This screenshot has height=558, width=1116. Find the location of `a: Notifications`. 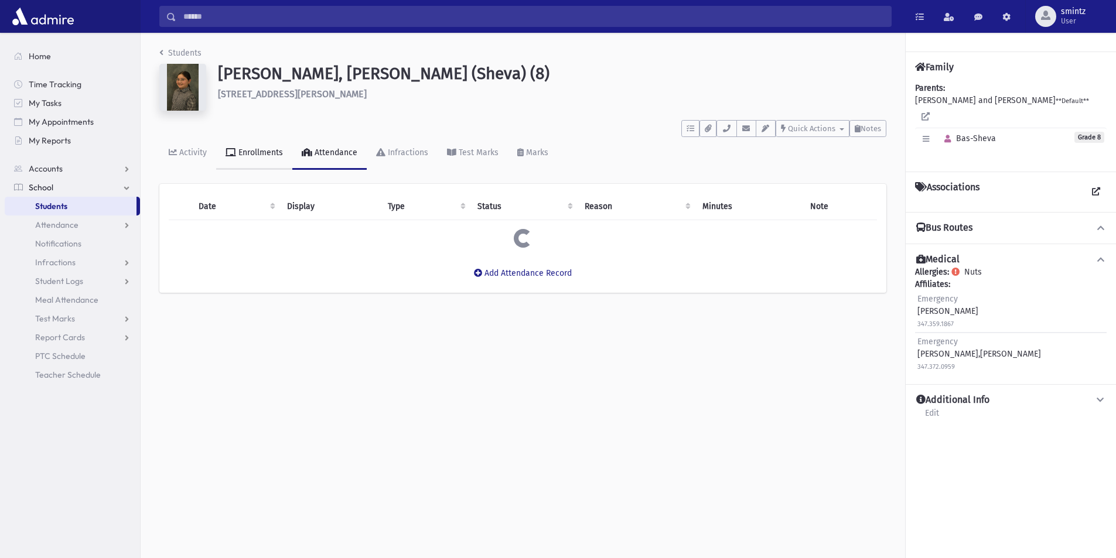

a: Notifications is located at coordinates (72, 244).